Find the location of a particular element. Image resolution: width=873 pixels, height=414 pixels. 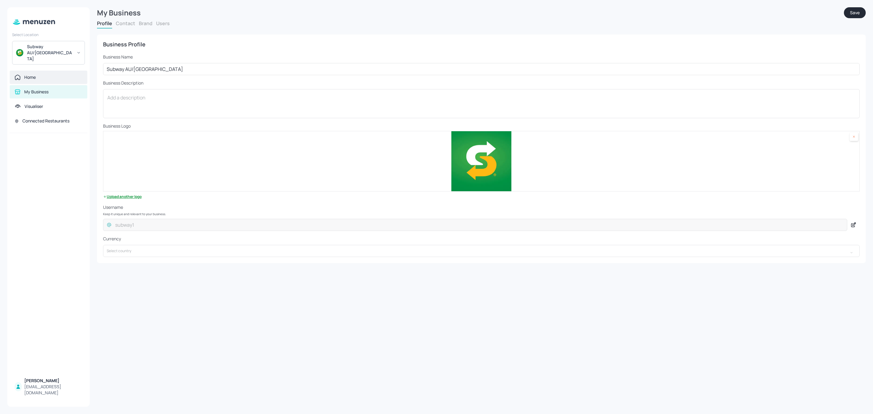

div: Home is located at coordinates (30, 77).